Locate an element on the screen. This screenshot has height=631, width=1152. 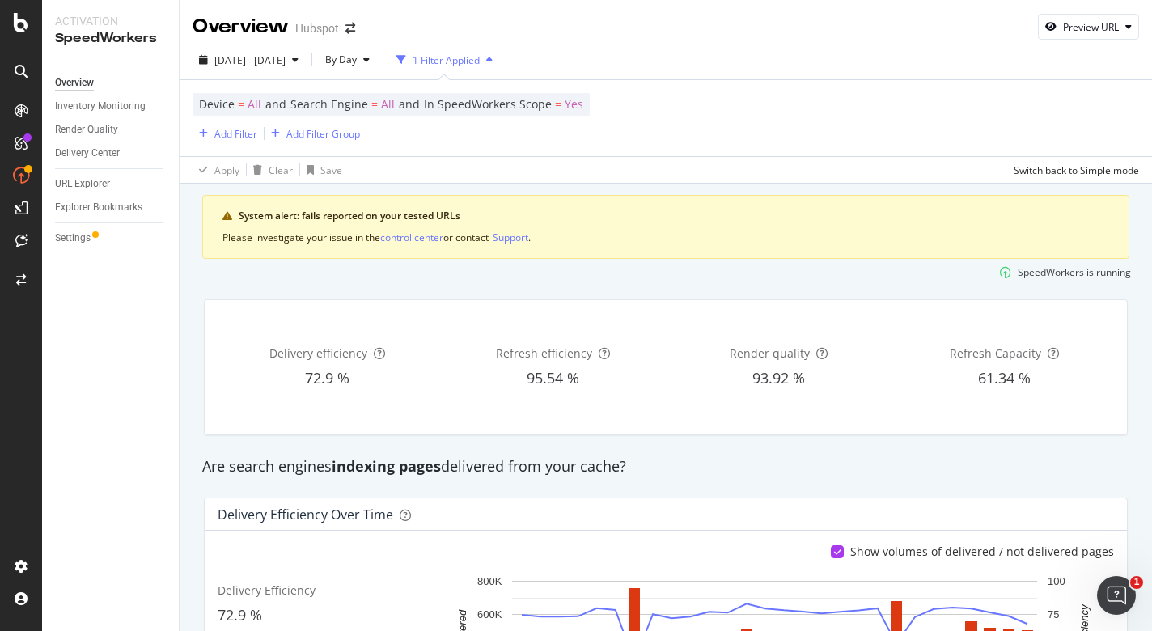
span: Delivery efficiency is located at coordinates (318, 353).